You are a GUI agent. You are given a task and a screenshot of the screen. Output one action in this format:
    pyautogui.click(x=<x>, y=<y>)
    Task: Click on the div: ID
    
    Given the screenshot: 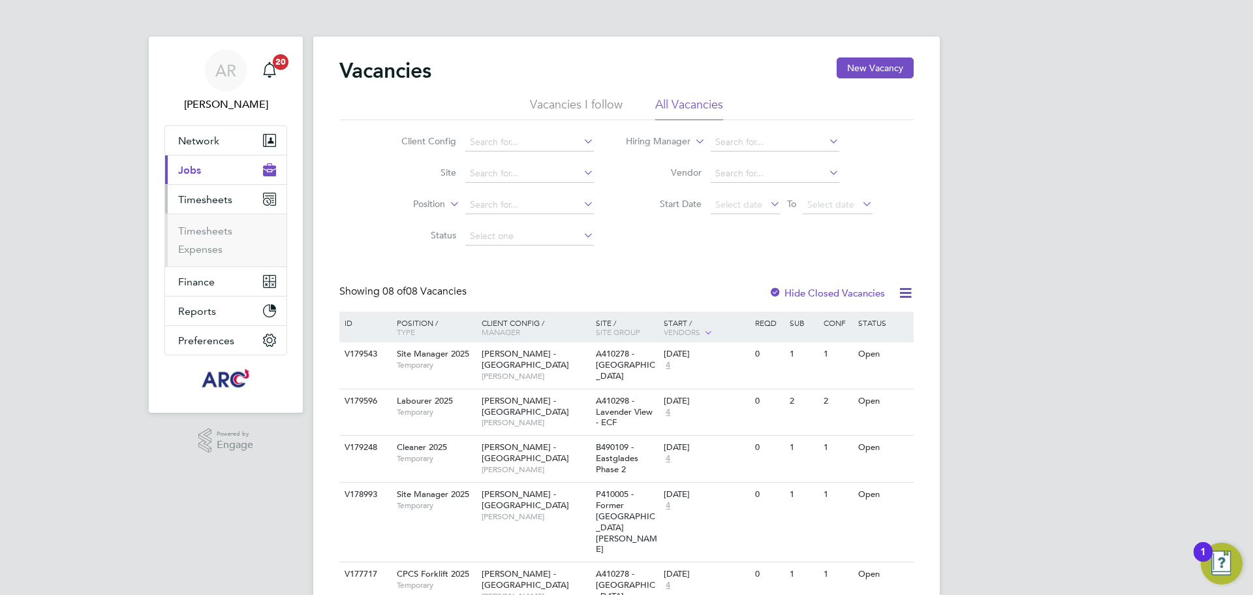 What is the action you would take?
    pyautogui.click(x=364, y=322)
    